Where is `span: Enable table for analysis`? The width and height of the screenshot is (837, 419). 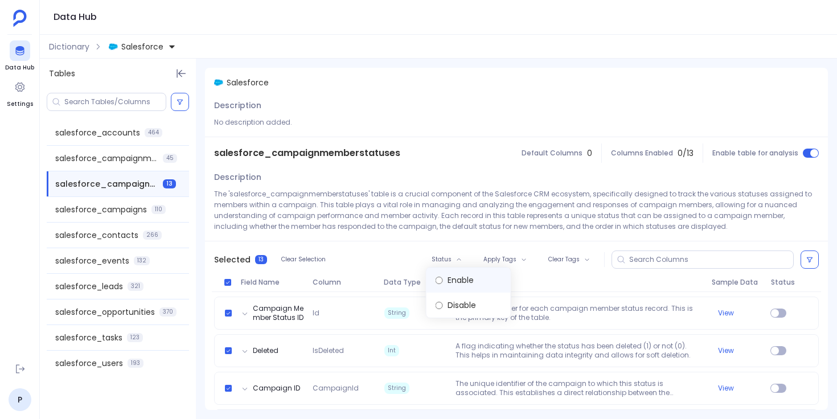 span: Enable table for analysis is located at coordinates (755, 153).